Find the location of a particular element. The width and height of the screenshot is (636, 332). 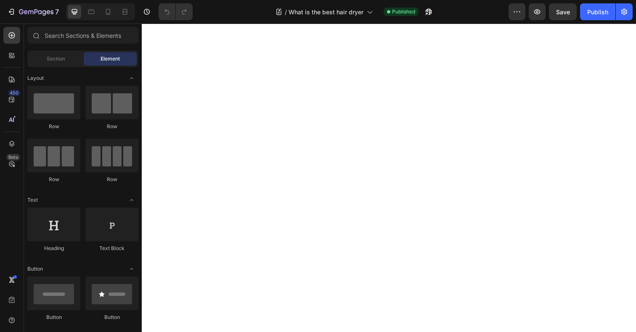

span: Section is located at coordinates (55, 59).